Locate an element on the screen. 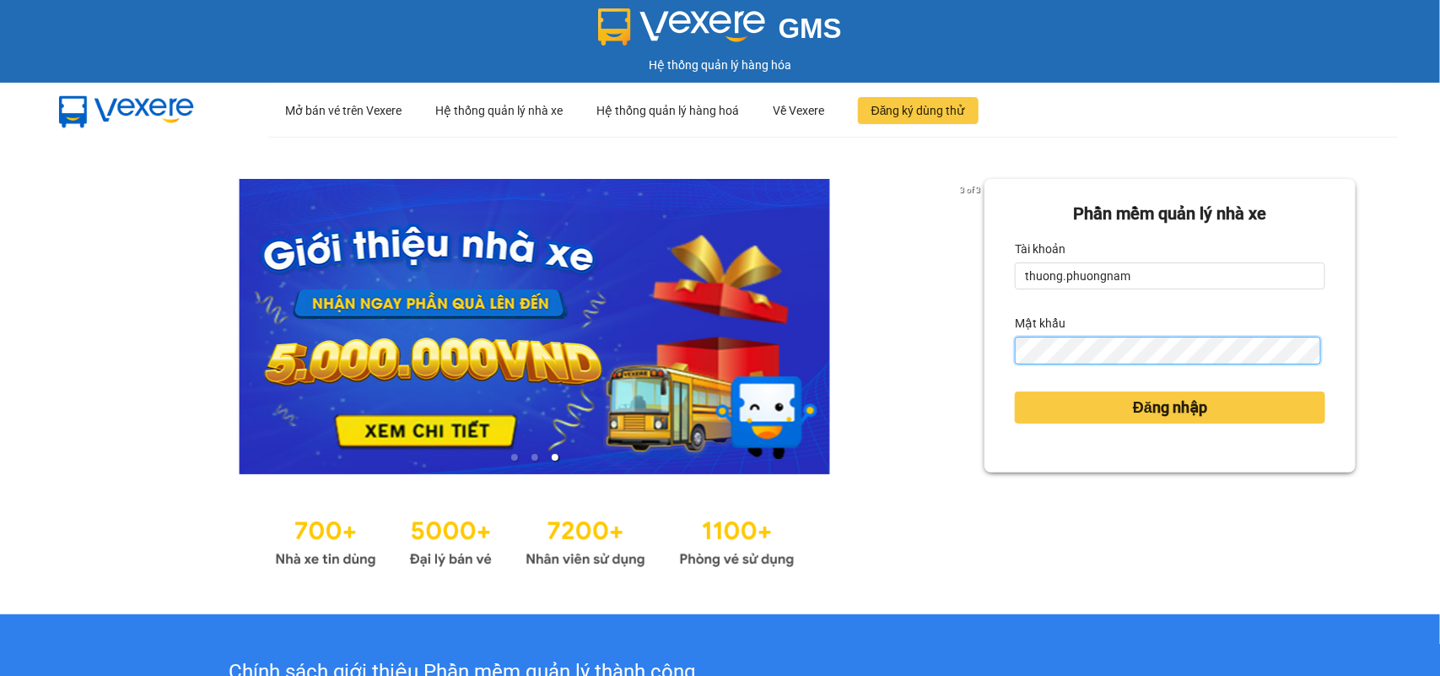  li: slide item 3 is located at coordinates (555, 457).